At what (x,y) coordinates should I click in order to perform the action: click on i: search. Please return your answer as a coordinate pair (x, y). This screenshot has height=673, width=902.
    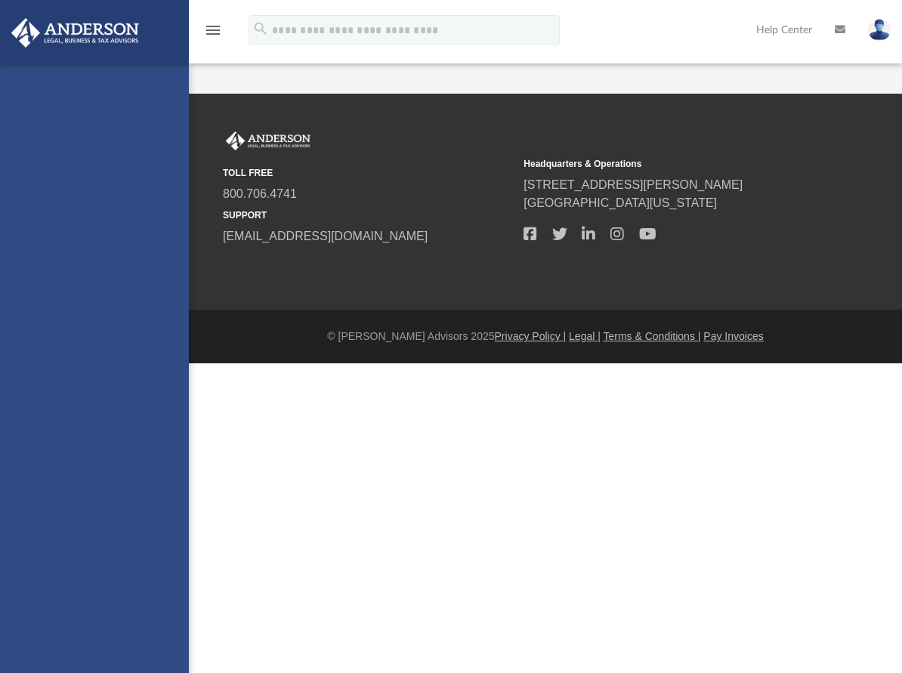
    Looking at the image, I should click on (261, 29).